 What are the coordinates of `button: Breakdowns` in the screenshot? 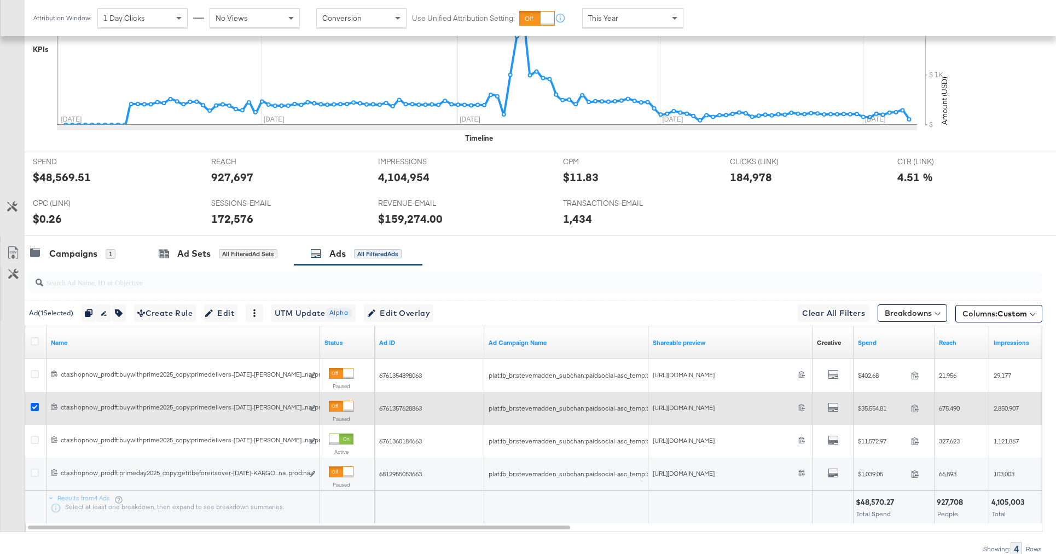 It's located at (912, 313).